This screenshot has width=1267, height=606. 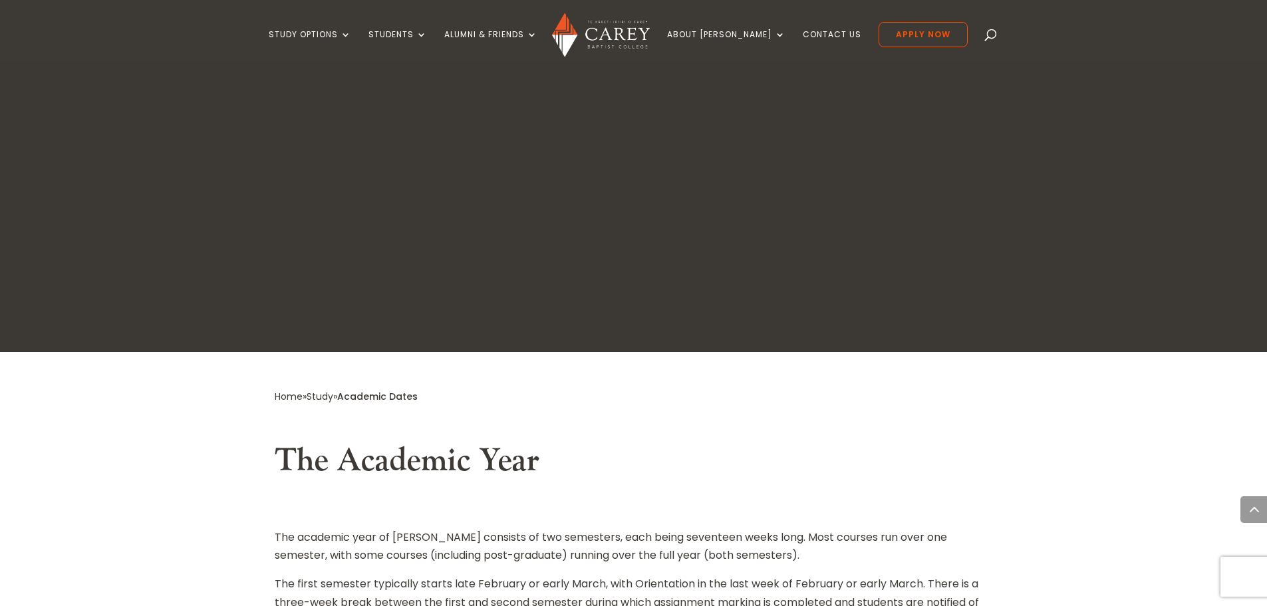 What do you see at coordinates (310, 45) in the screenshot?
I see `a: Study Options` at bounding box center [310, 45].